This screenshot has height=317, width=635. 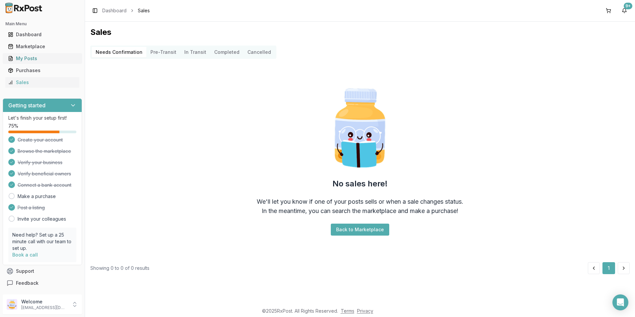 What do you see at coordinates (42, 82) in the screenshot?
I see `a: Sales` at bounding box center [42, 82].